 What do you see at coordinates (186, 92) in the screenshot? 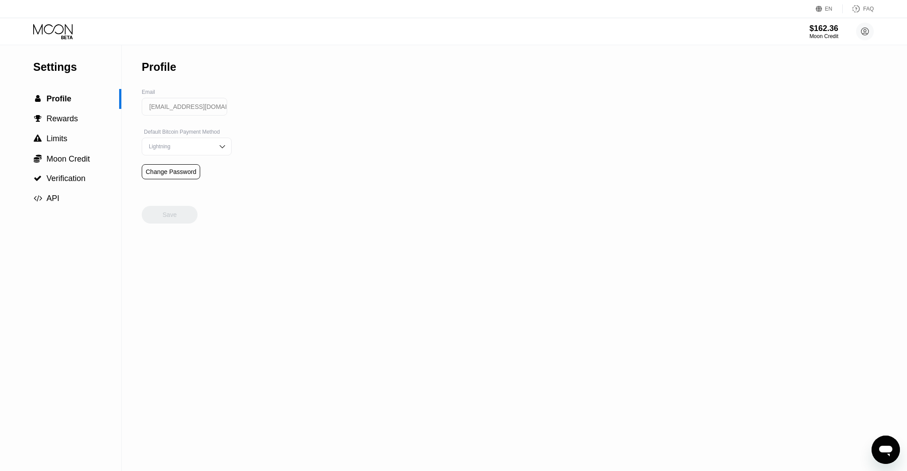
I see `div: Email` at bounding box center [186, 92].